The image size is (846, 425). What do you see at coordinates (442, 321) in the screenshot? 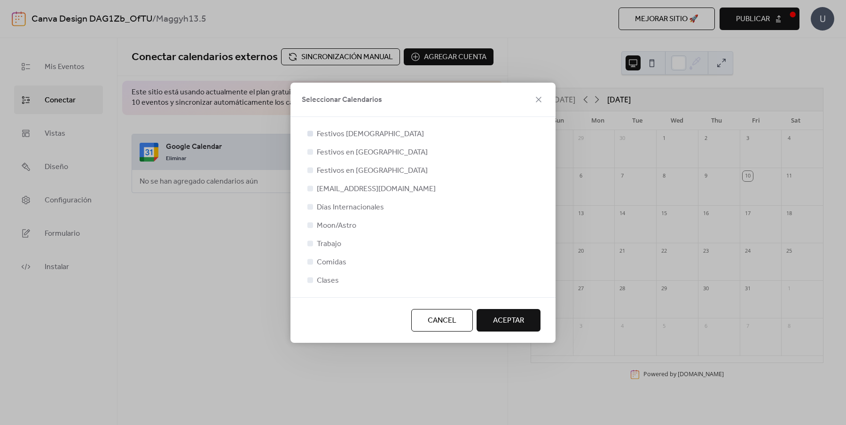
I see `span: Cancel` at bounding box center [442, 321].